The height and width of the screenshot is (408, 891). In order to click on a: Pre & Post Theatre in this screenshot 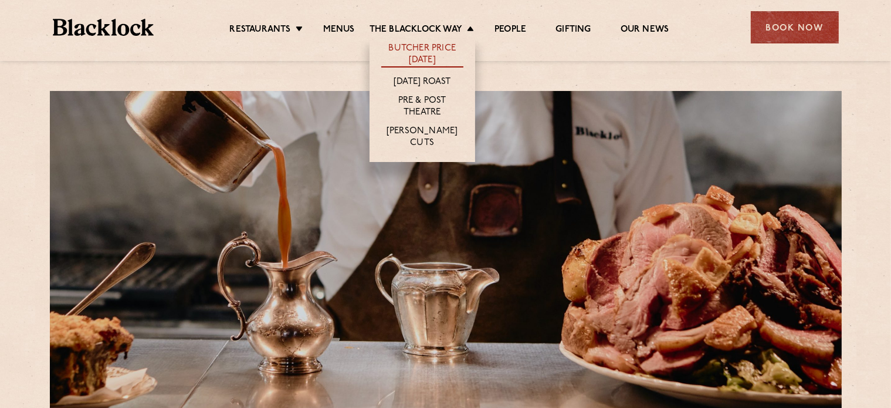, I will do `click(422, 107)`.